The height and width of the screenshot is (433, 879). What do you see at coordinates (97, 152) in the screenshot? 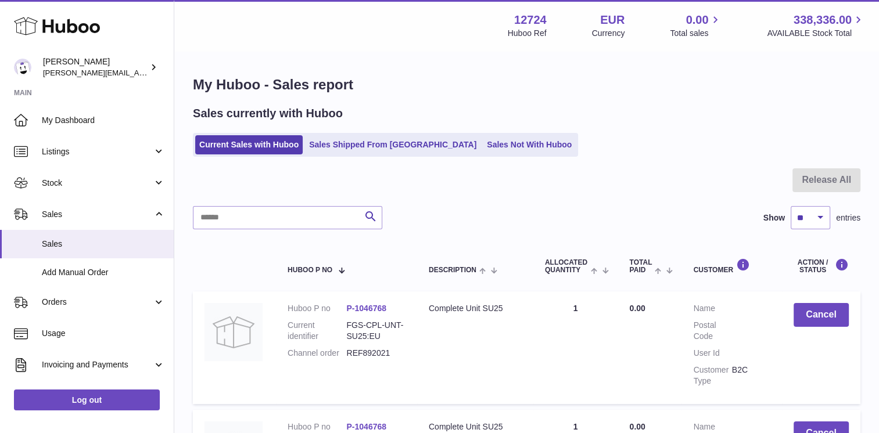
I see `span: Listings` at bounding box center [97, 152].